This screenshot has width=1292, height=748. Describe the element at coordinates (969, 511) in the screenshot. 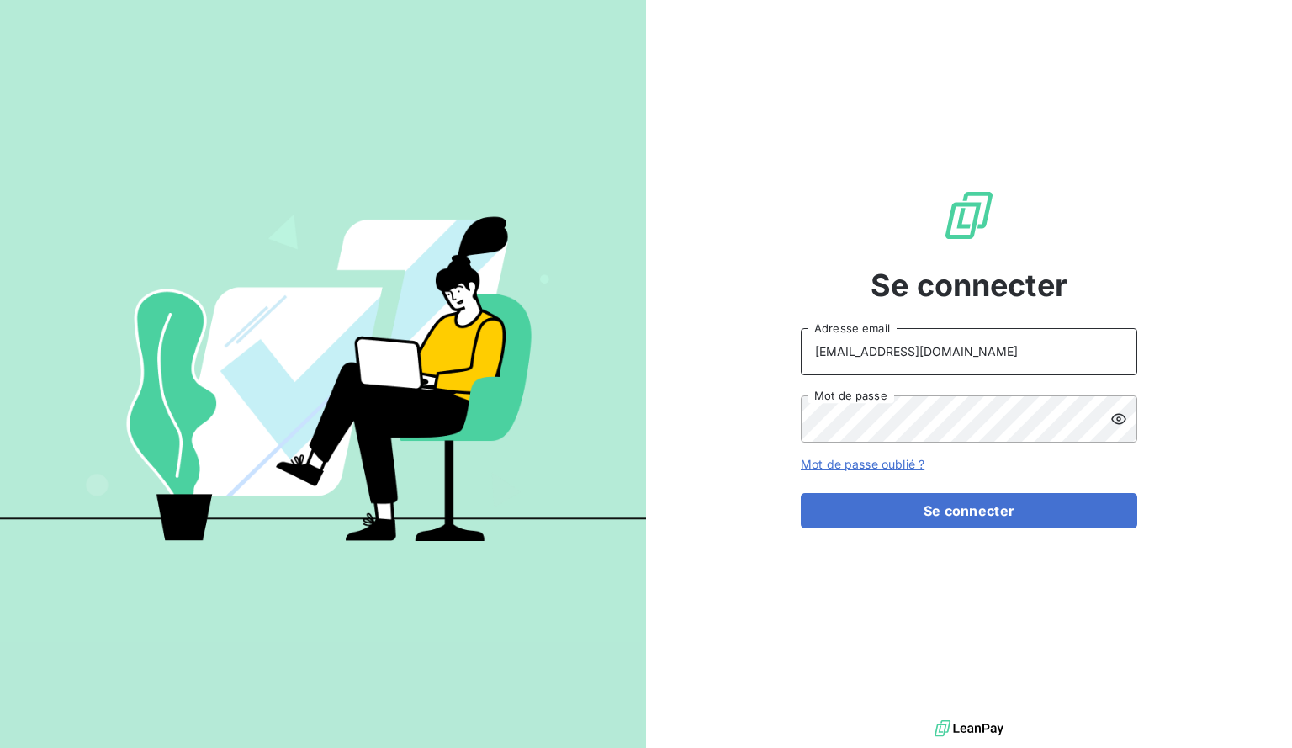

I see `button: Se connecter` at that location.